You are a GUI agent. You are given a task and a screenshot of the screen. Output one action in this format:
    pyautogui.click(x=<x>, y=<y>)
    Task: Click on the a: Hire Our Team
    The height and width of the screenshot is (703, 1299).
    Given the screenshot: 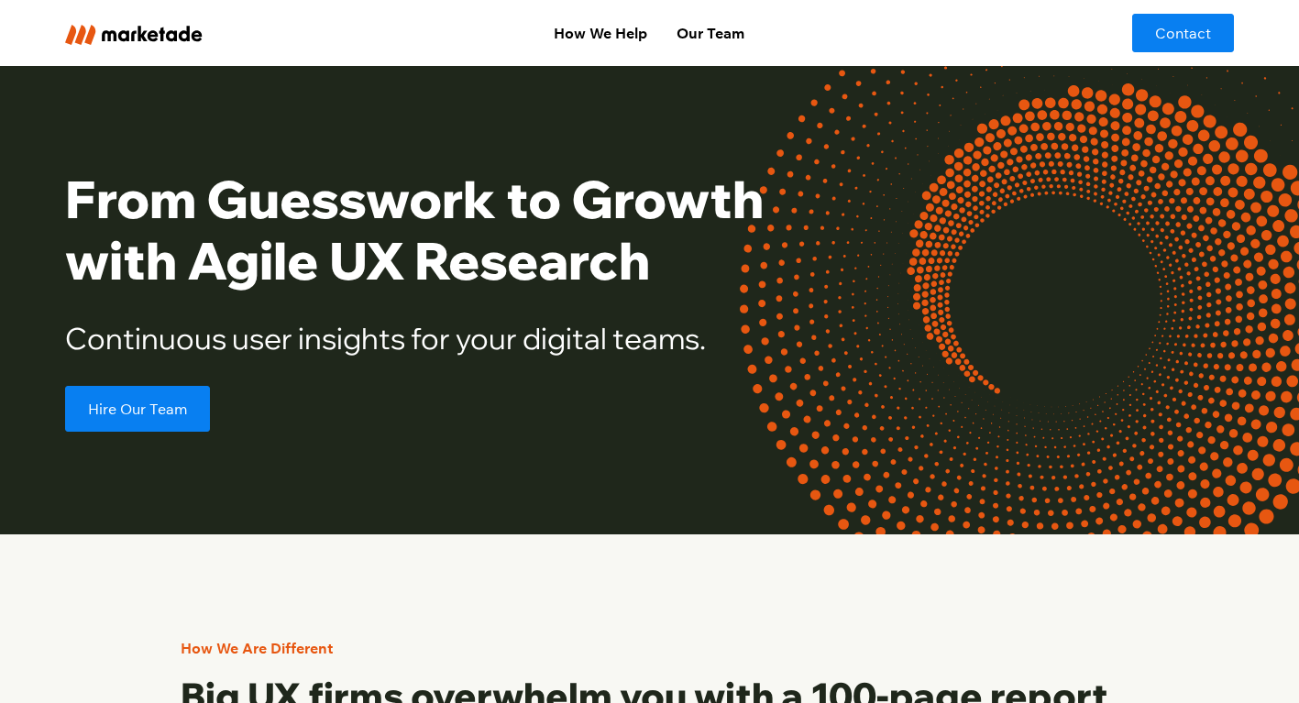 What is the action you would take?
    pyautogui.click(x=138, y=409)
    